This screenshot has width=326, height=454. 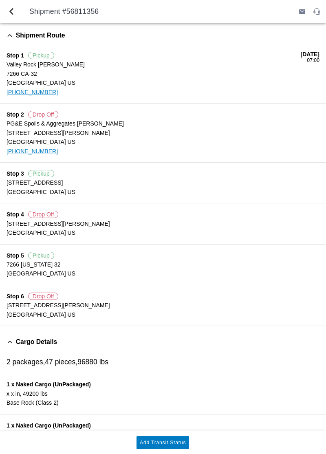 What do you see at coordinates (15, 296) in the screenshot?
I see `span: Stop 6` at bounding box center [15, 296].